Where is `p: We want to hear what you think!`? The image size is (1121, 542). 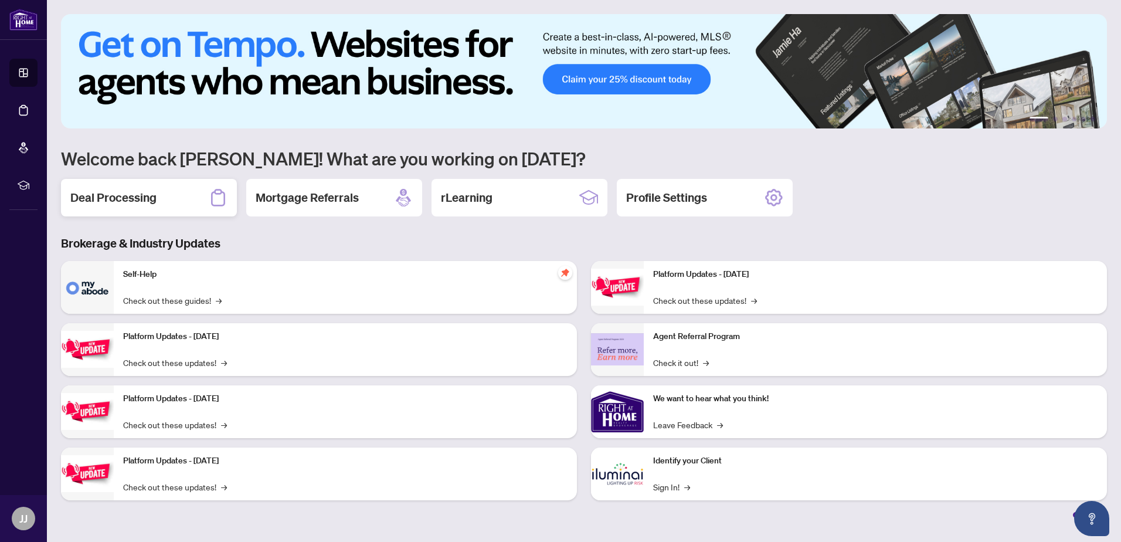 p: We want to hear what you think! is located at coordinates (875, 399).